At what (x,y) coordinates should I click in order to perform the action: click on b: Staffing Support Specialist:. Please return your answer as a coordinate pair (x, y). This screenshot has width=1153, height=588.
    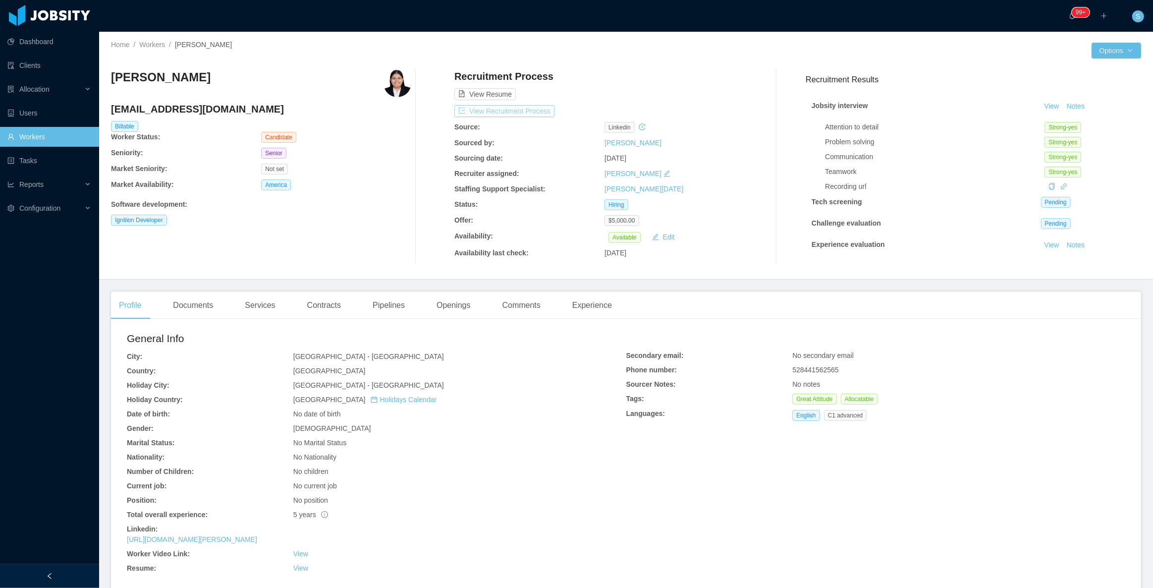
    Looking at the image, I should click on (500, 189).